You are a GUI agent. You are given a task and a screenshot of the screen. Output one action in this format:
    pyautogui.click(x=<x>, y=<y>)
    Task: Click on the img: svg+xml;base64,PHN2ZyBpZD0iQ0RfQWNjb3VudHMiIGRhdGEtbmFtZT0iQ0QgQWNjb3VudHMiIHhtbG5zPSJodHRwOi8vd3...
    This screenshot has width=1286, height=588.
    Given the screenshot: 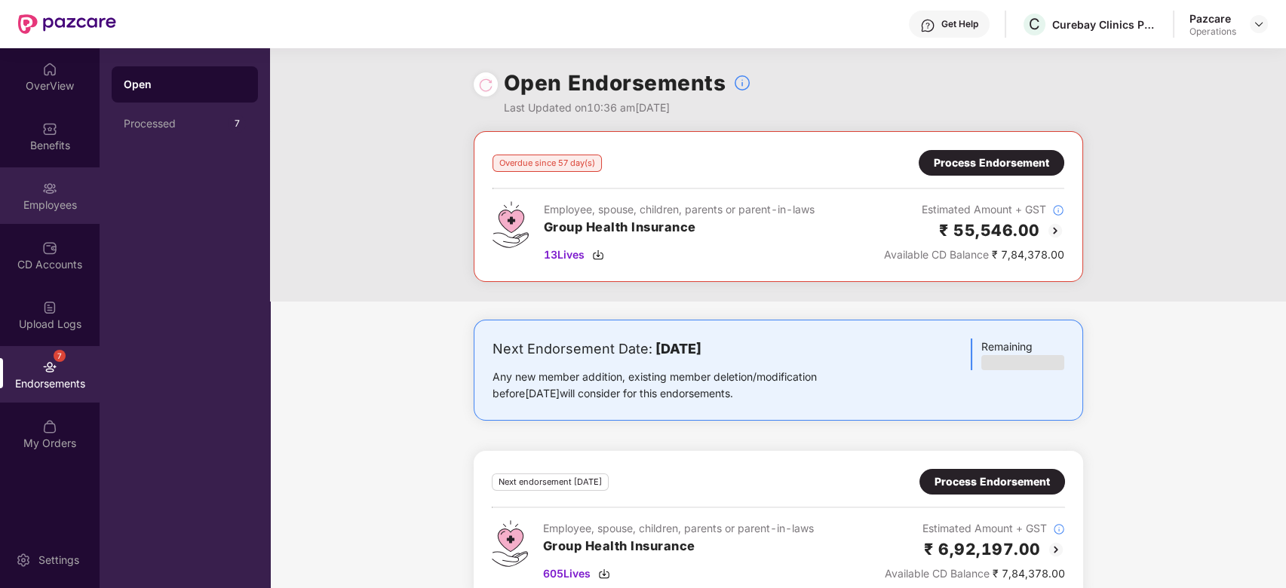 What is the action you would take?
    pyautogui.click(x=50, y=248)
    